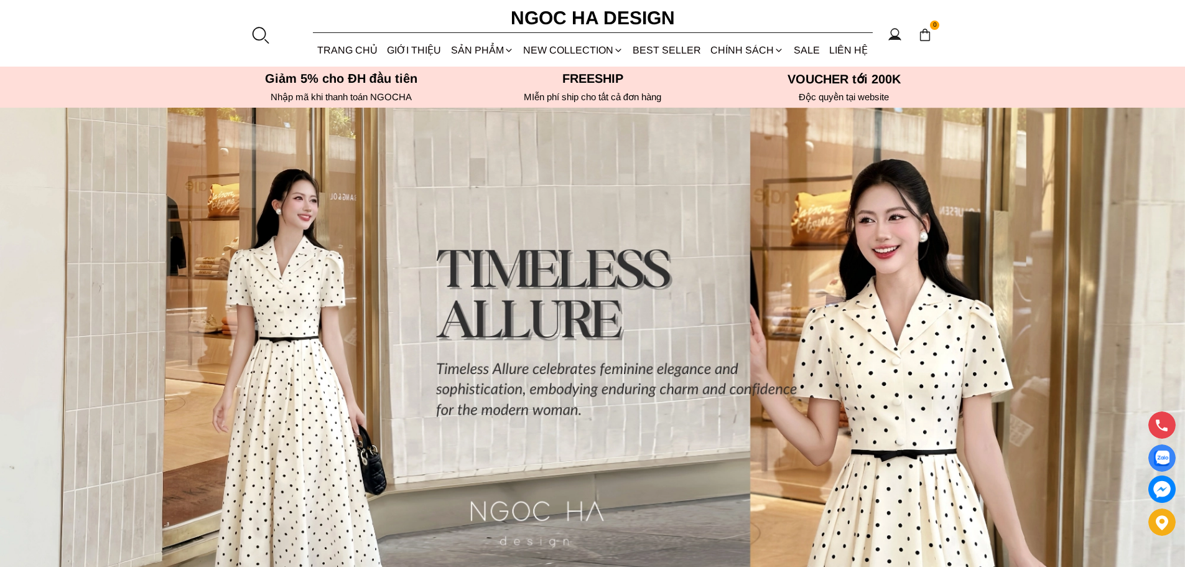  I want to click on div: Chính sách, so click(747, 50).